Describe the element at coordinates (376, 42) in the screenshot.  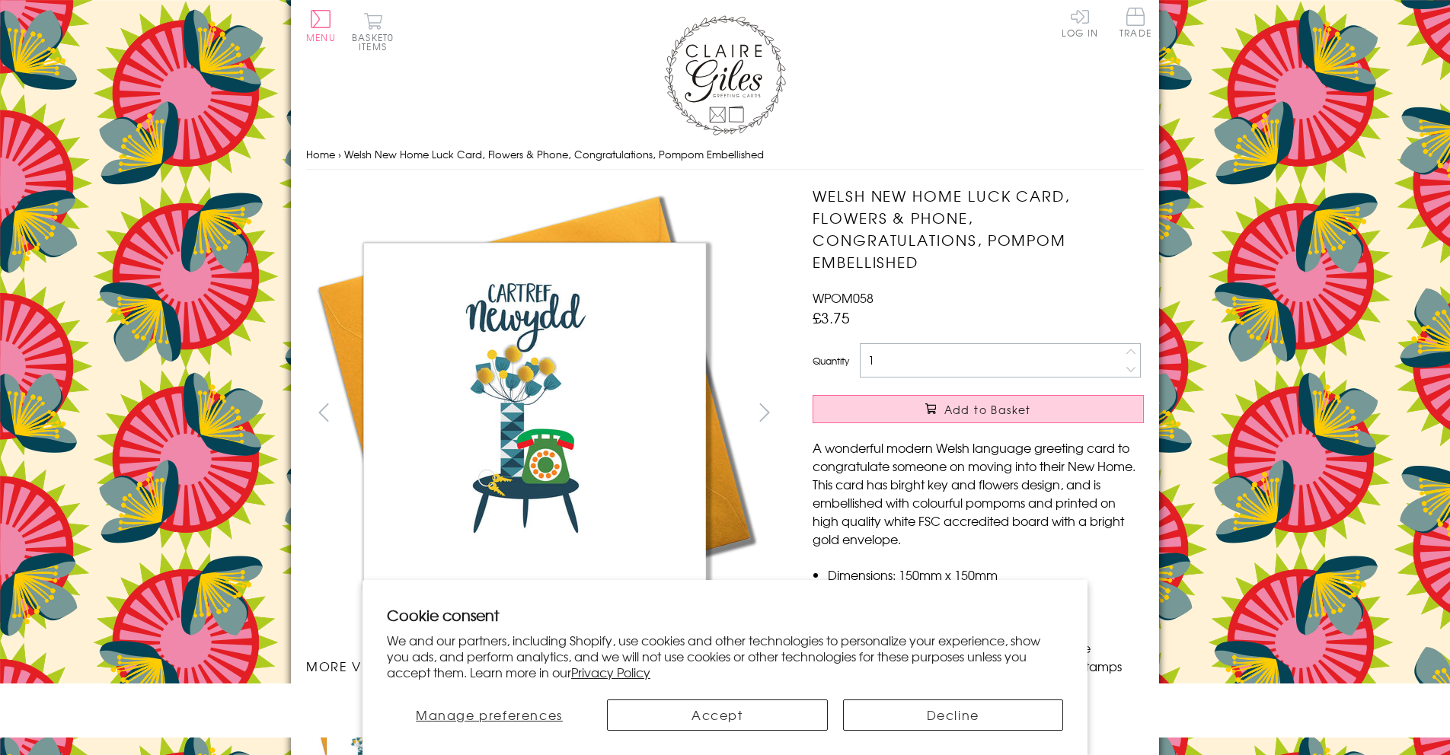
I see `span: 0 items` at that location.